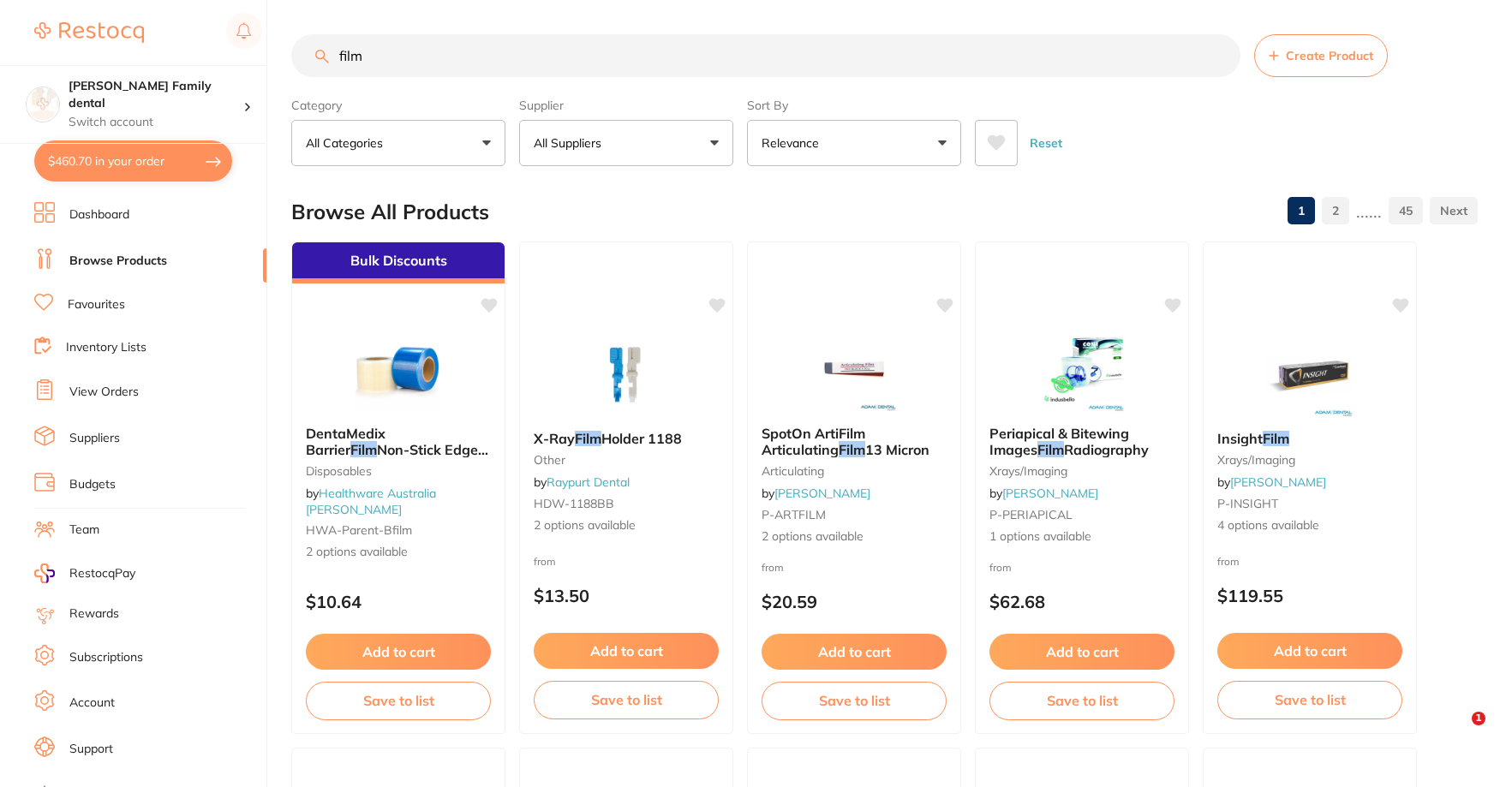  Describe the element at coordinates (1045, 143) in the screenshot. I see `button: Reset` at that location.